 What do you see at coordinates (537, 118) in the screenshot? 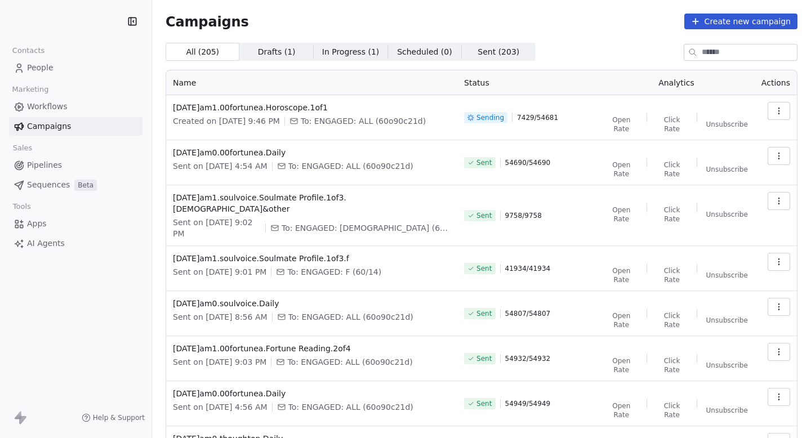
I see `span: 7429 / 54681` at bounding box center [537, 118].